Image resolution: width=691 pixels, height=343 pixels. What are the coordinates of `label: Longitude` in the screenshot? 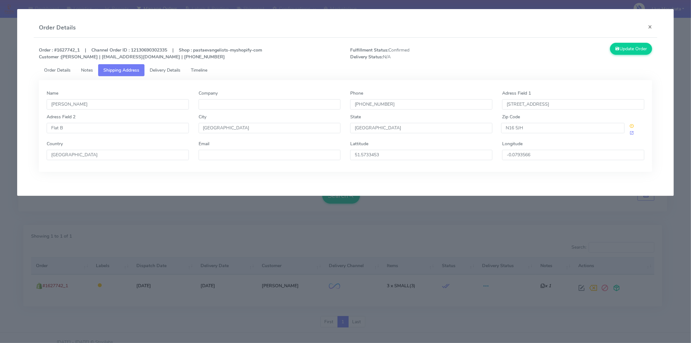 It's located at (512, 144).